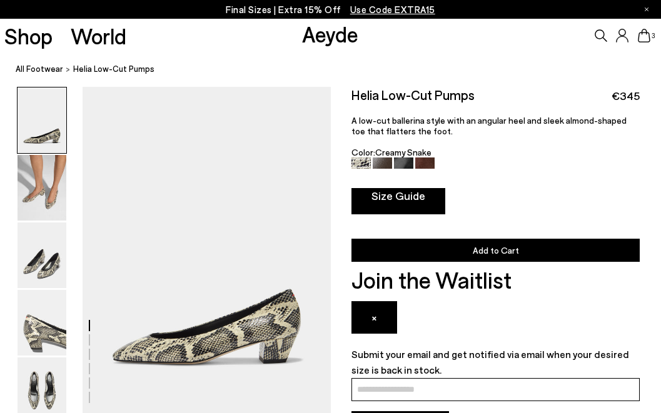  I want to click on div: Color:, so click(495, 152).